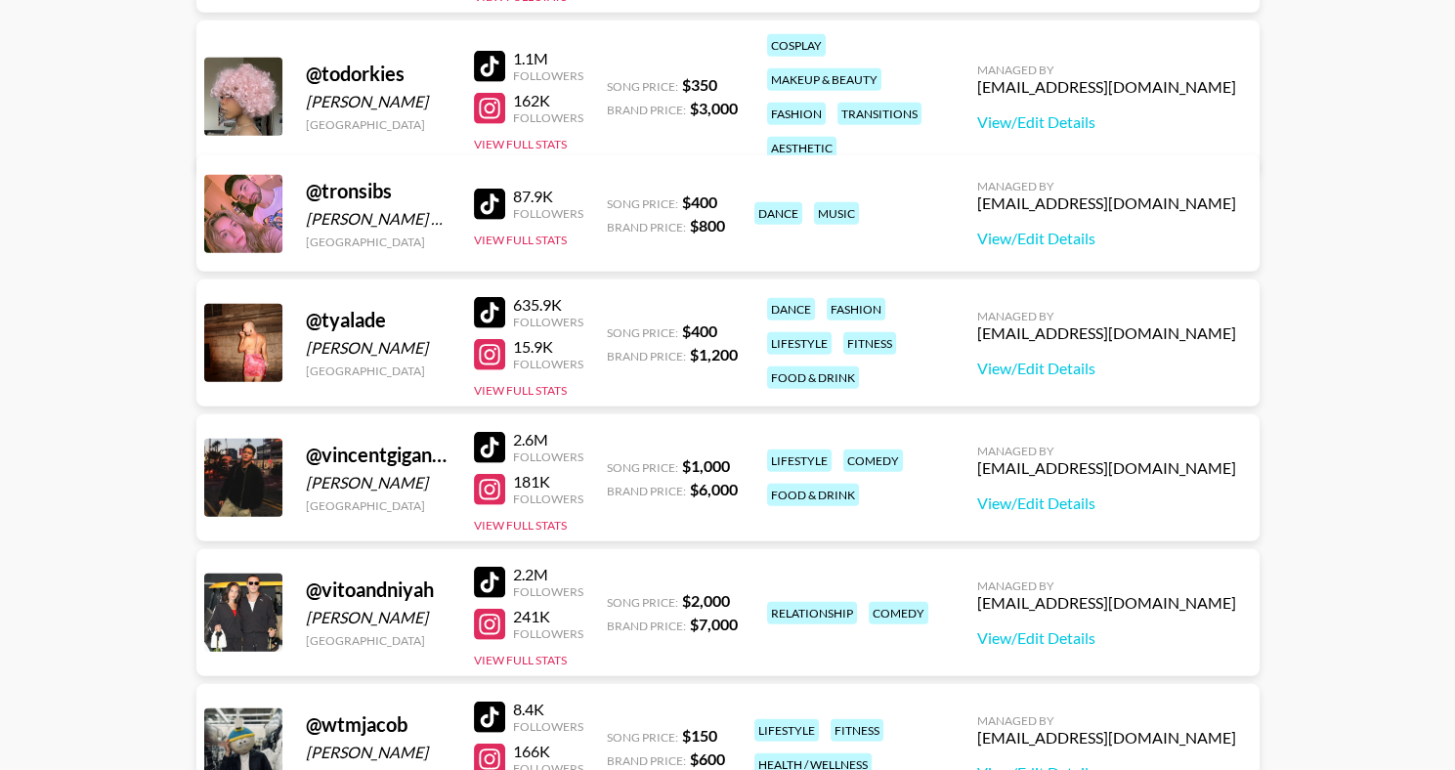 The height and width of the screenshot is (770, 1455). Describe the element at coordinates (378, 73) in the screenshot. I see `div: @ todorkies` at that location.